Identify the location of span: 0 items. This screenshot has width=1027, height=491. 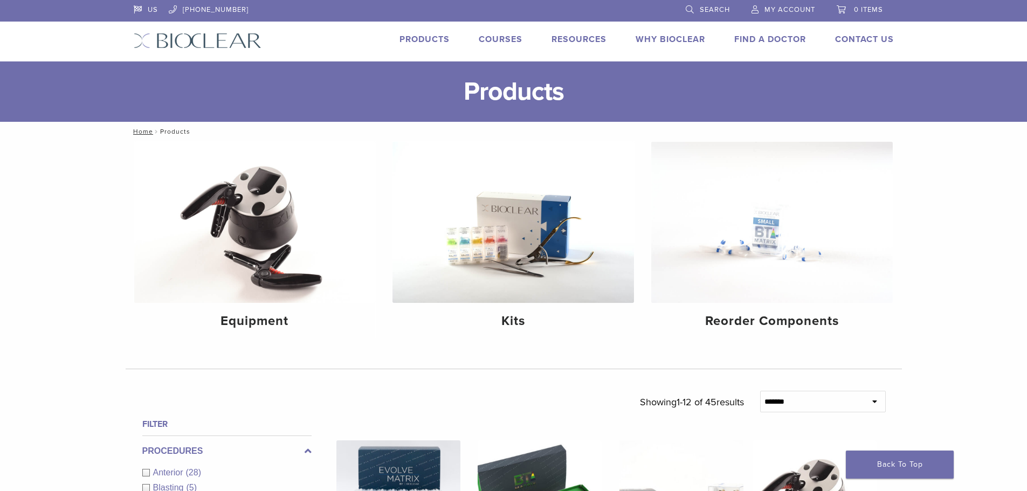
(868, 10).